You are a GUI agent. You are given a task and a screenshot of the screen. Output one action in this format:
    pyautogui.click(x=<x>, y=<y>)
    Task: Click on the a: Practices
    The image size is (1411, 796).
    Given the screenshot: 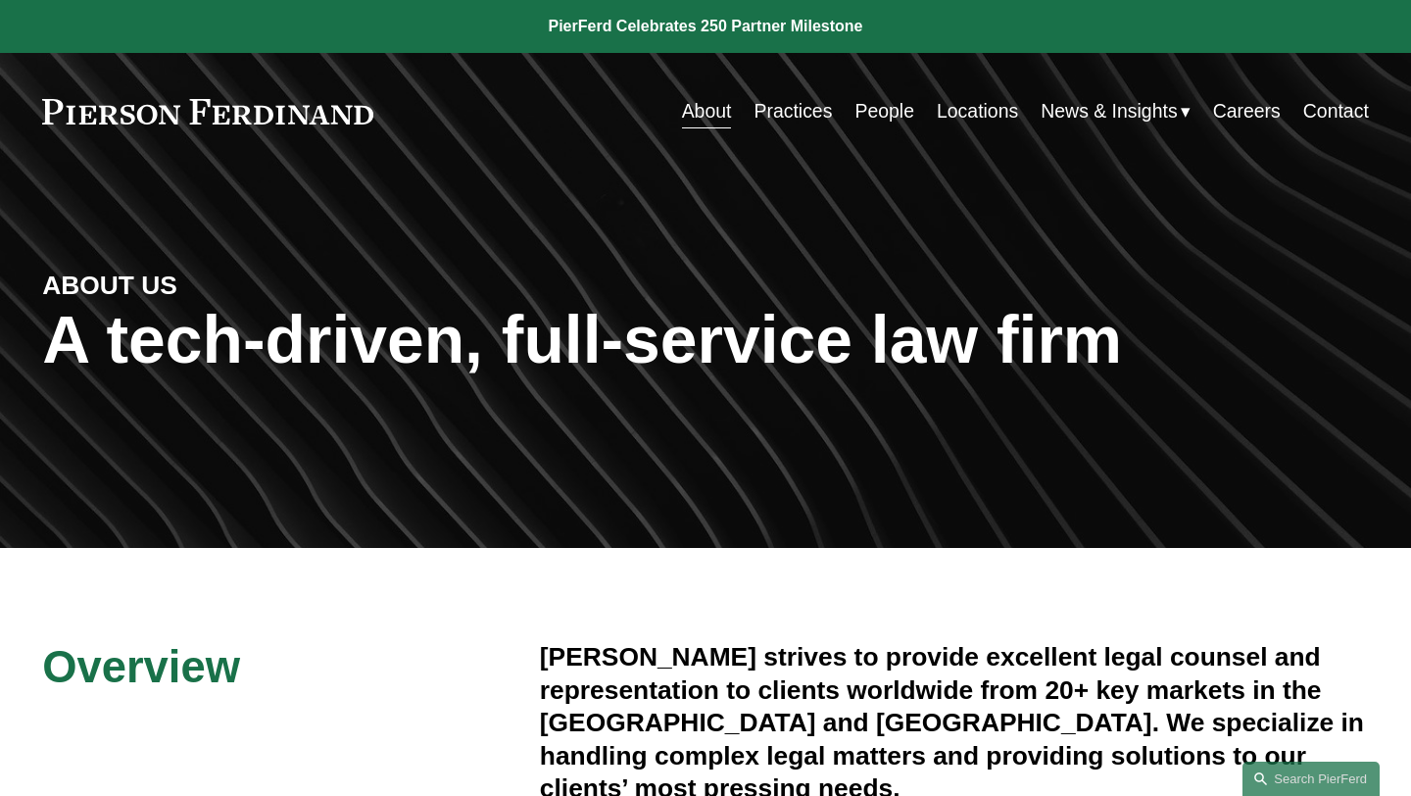 What is the action you would take?
    pyautogui.click(x=793, y=111)
    